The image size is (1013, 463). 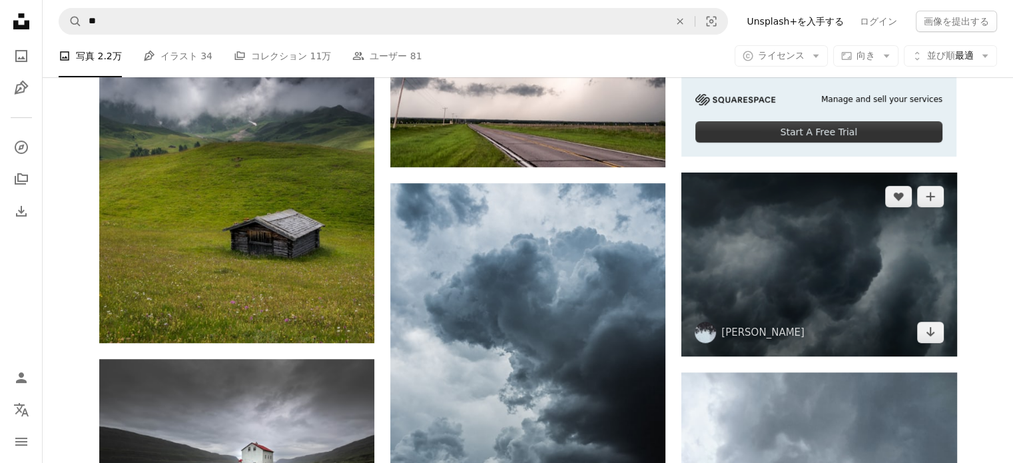 I want to click on a: 山を背景にした野原の小さな小屋, so click(x=236, y=171).